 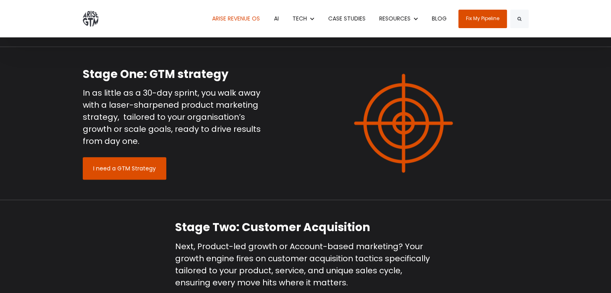 I want to click on h2: Stage Two: Customer Acquisition, so click(x=306, y=227).